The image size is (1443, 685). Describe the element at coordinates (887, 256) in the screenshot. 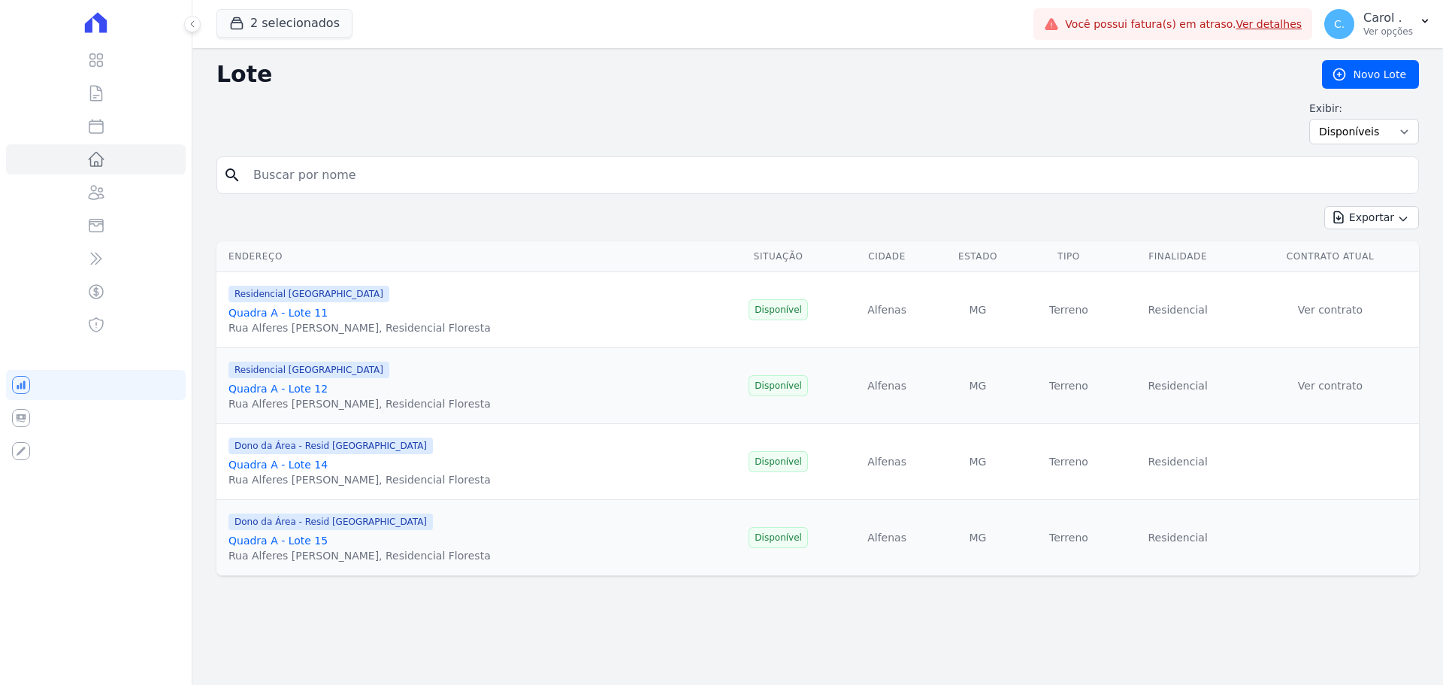

I see `th: Cidade` at that location.